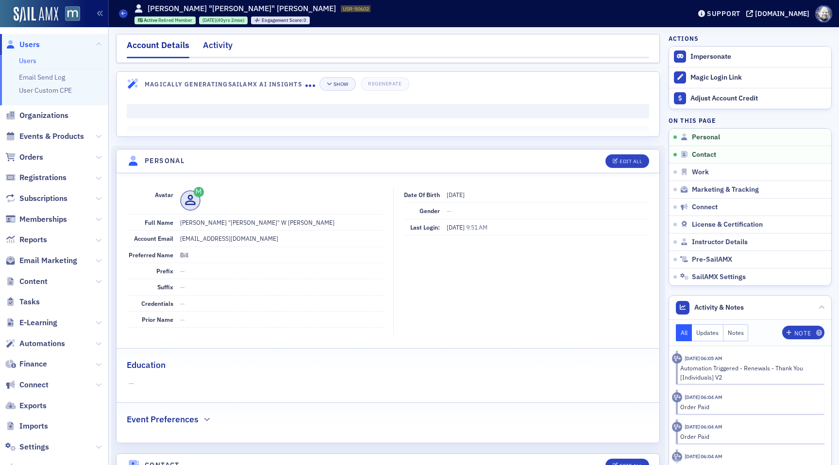 The height and width of the screenshot is (465, 839). I want to click on div: Active: Active: Retired Member, so click(165, 20).